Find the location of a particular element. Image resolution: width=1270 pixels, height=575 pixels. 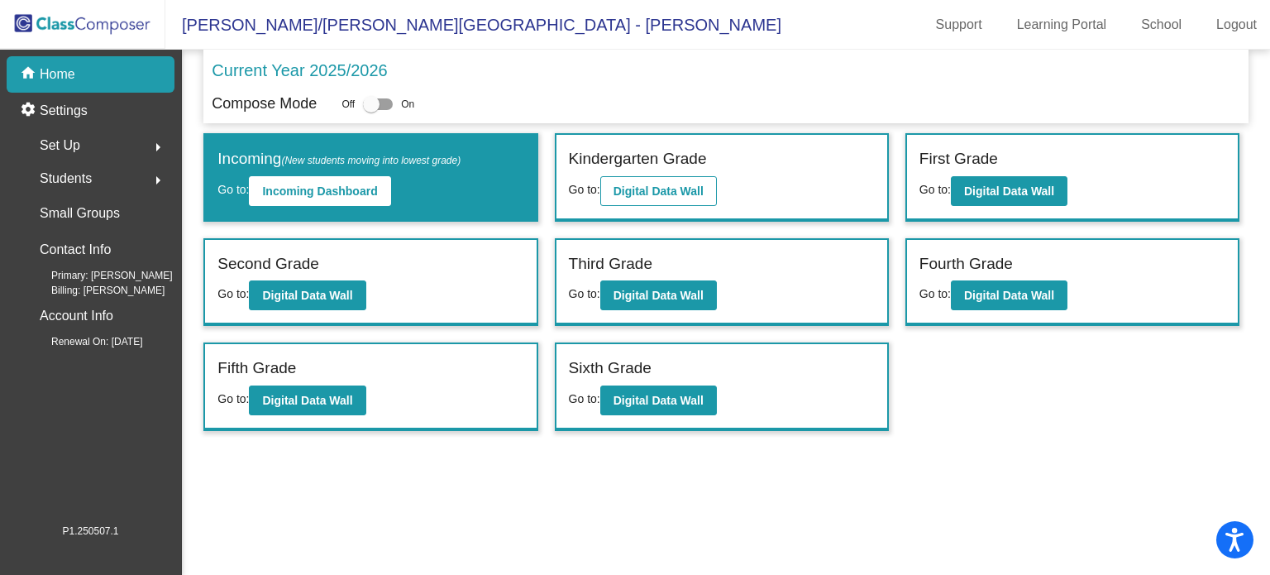

p: Home is located at coordinates (57, 74).